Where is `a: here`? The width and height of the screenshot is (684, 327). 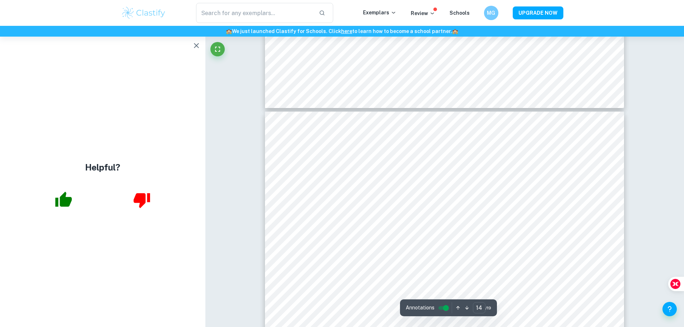
a: here is located at coordinates (347, 31).